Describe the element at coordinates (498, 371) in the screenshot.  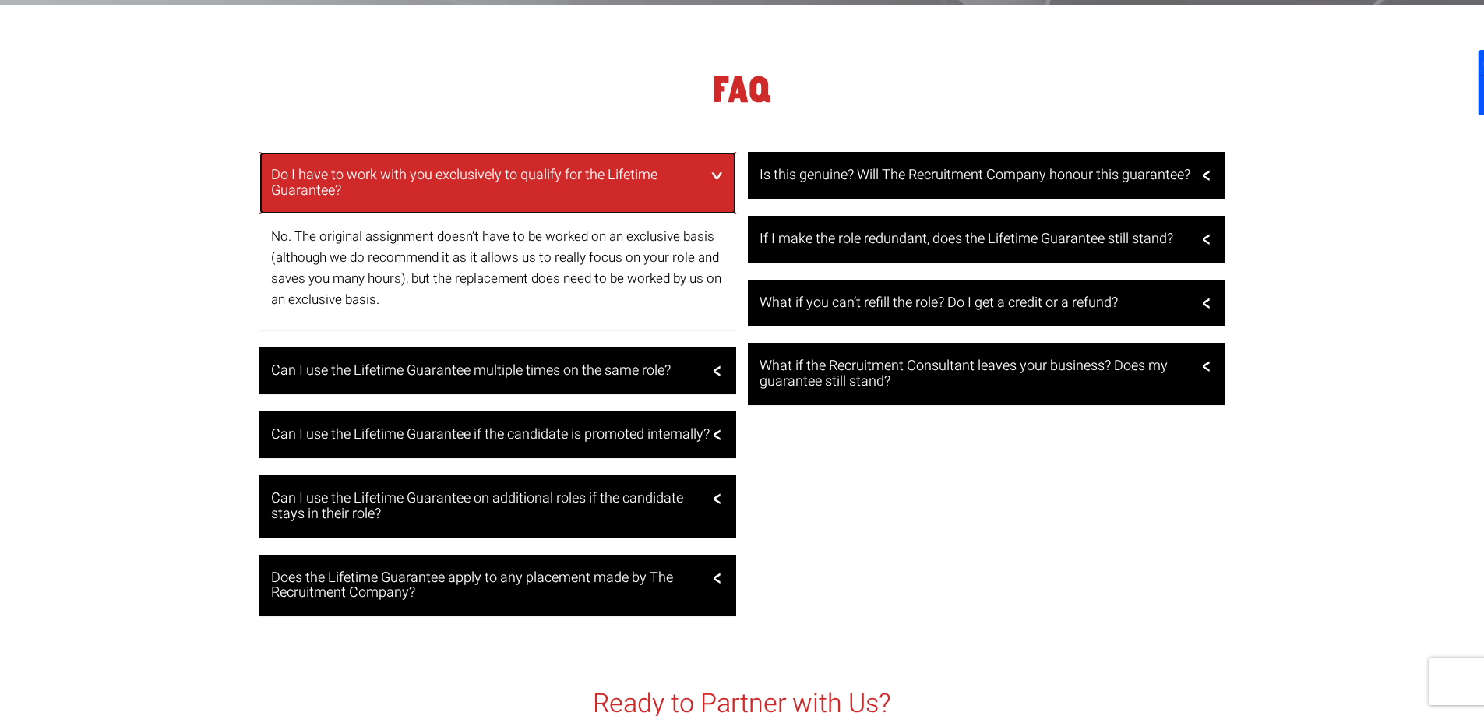
I see `a: Can I use the Lifetime Guarantee multiple times on the same role?` at that location.